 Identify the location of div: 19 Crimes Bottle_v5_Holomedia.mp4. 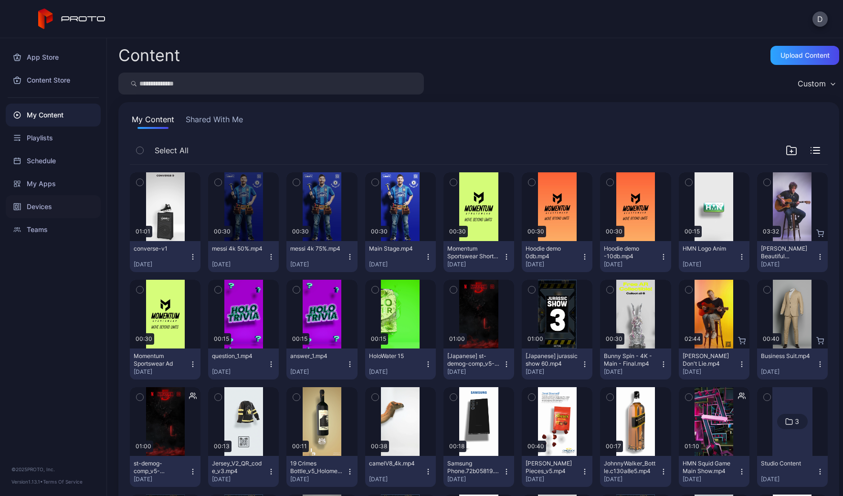
(316, 467).